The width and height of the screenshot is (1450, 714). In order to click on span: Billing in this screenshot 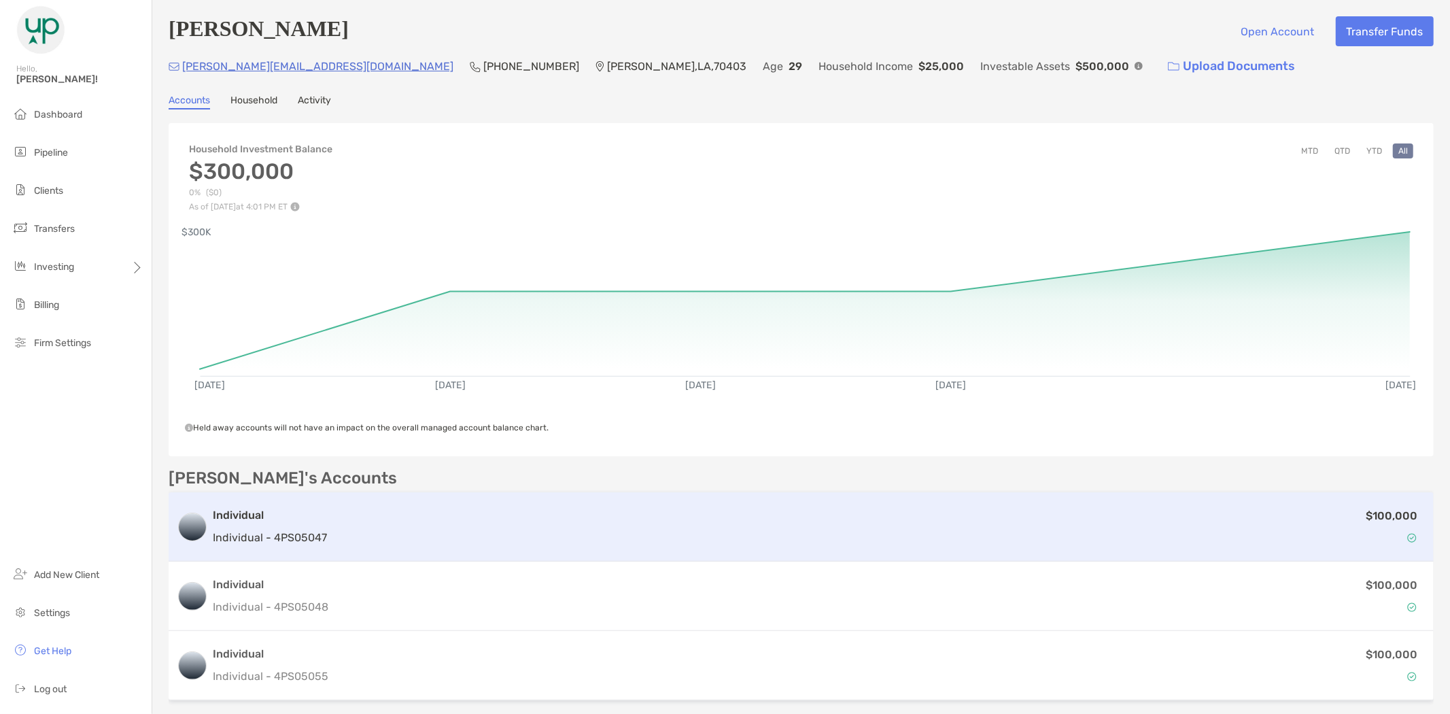, I will do `click(46, 305)`.